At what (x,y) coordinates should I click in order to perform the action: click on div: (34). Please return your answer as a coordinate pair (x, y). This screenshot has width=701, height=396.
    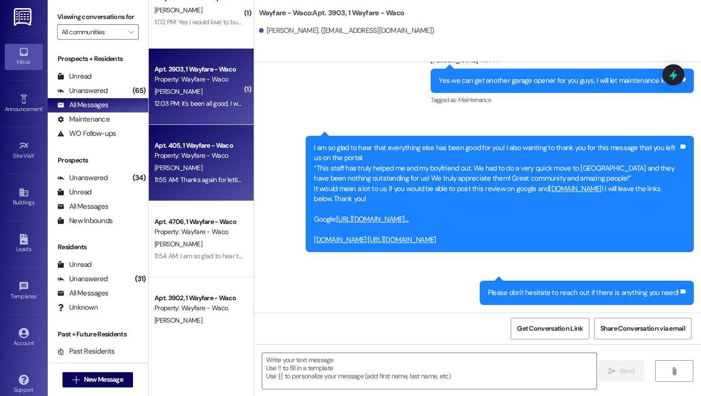
    Looking at the image, I should click on (139, 178).